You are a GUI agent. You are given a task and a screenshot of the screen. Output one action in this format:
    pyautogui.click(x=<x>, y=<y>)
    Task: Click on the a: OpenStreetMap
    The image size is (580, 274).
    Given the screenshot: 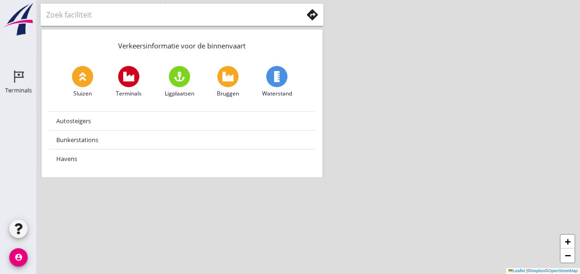 What is the action you would take?
    pyautogui.click(x=563, y=271)
    